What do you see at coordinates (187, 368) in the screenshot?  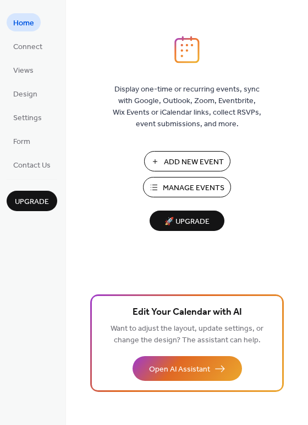 I see `button: Open AI Assistant` at bounding box center [187, 368].